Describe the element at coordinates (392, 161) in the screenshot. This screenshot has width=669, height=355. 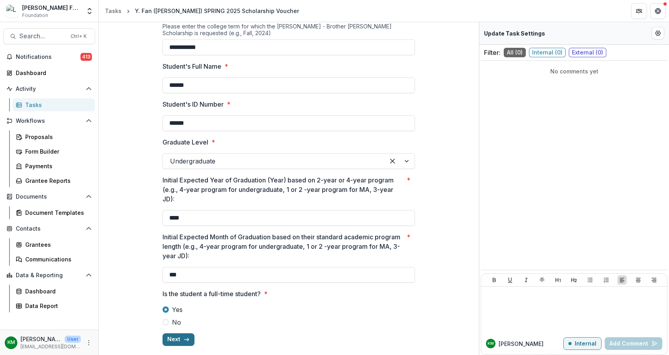
I see `div: Clear selected options` at that location.